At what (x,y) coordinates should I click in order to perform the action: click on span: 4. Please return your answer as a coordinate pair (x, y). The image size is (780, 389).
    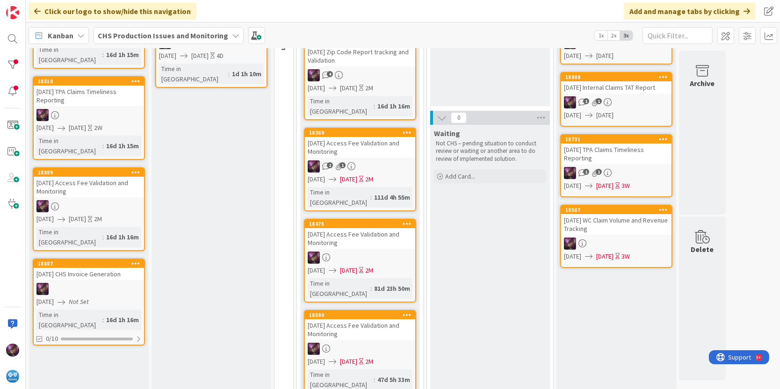
    Looking at the image, I should click on (330, 74).